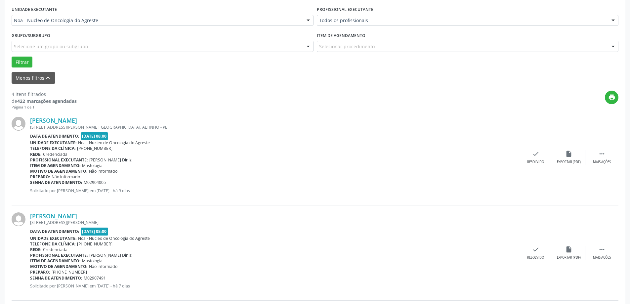 This screenshot has width=630, height=304. What do you see at coordinates (347, 46) in the screenshot?
I see `span: Selecionar procedimento` at bounding box center [347, 46].